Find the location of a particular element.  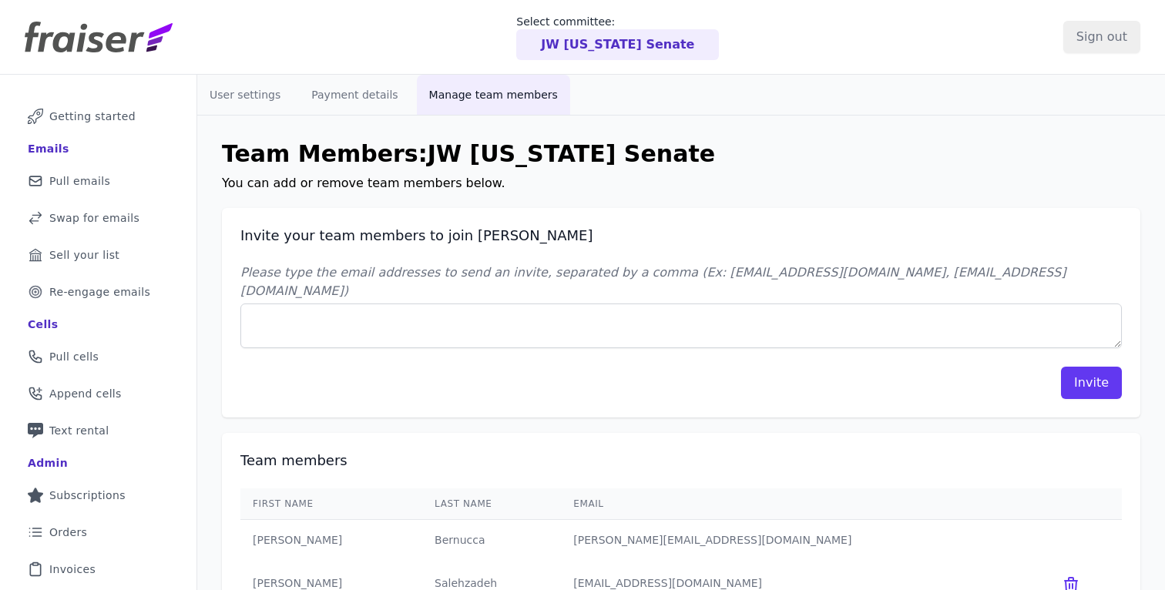

td: Bernucca is located at coordinates (492, 540).